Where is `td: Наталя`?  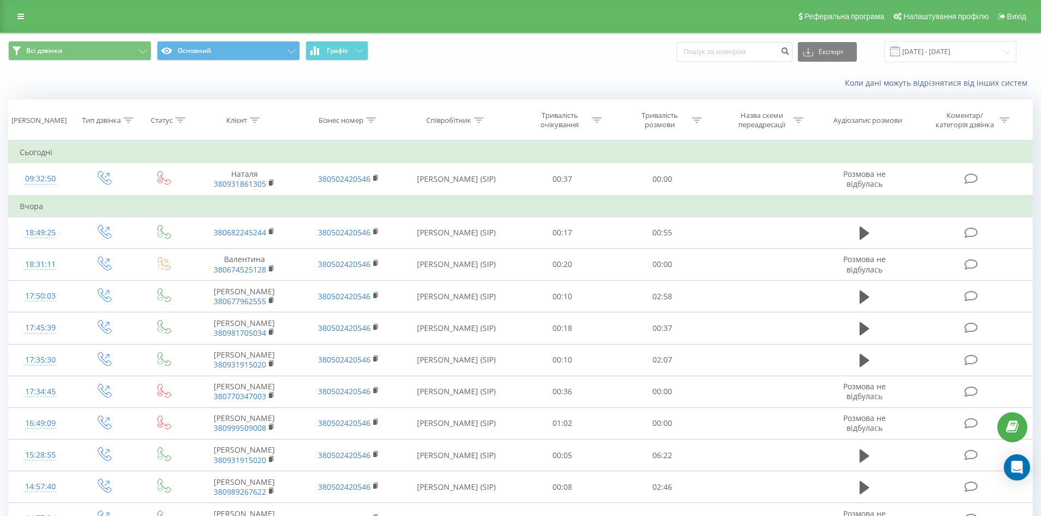 td: Наталя is located at coordinates (244, 179).